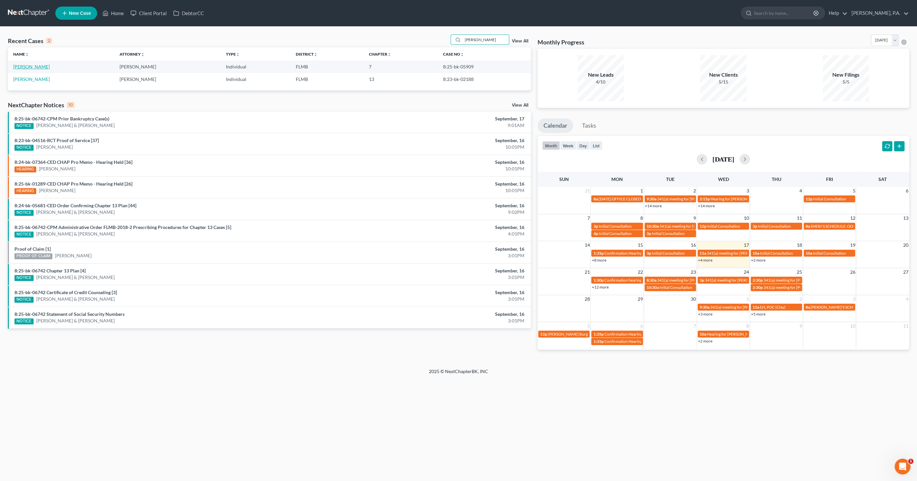 Image resolution: width=917 pixels, height=481 pixels. Describe the element at coordinates (587, 191) in the screenshot. I see `span: 31` at that location.